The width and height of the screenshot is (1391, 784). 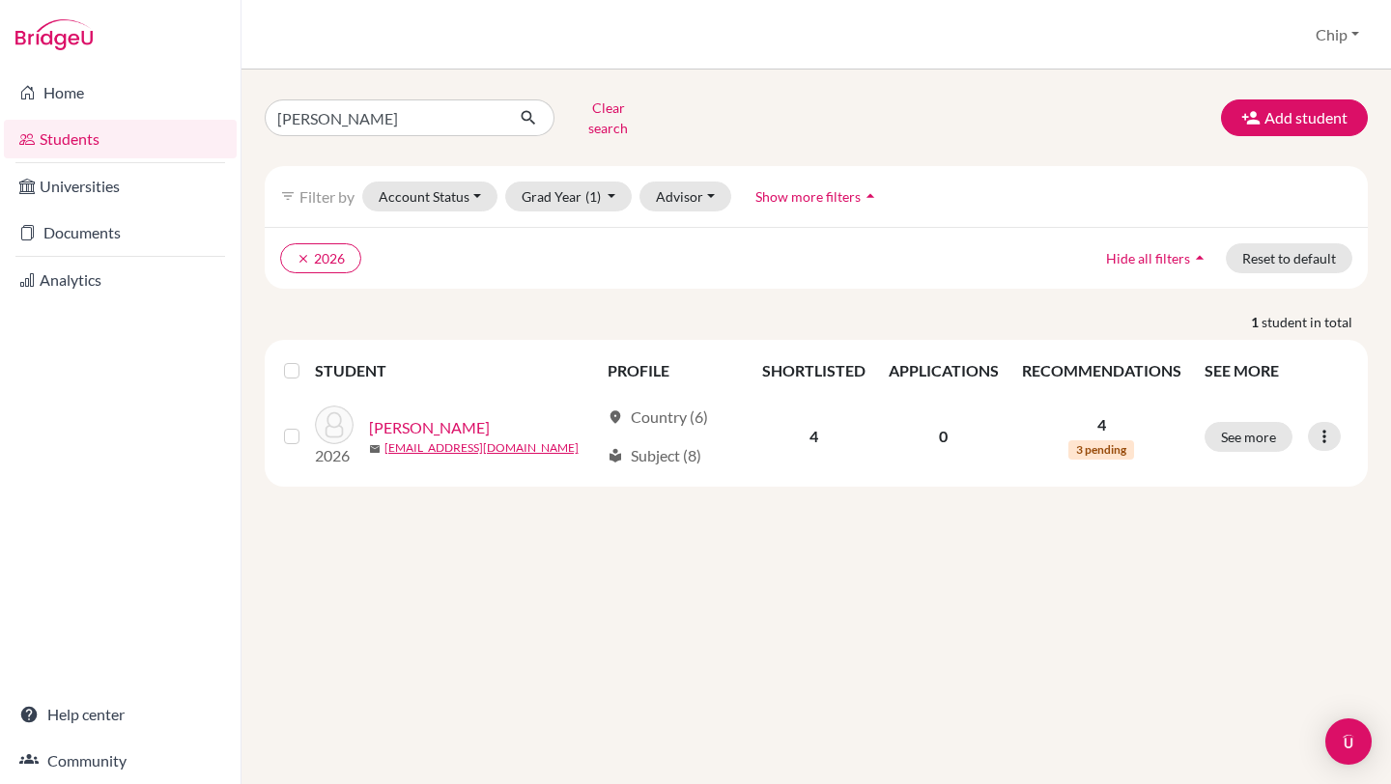 What do you see at coordinates (654, 456) in the screenshot?
I see `div: Subject (8)` at bounding box center [654, 456].